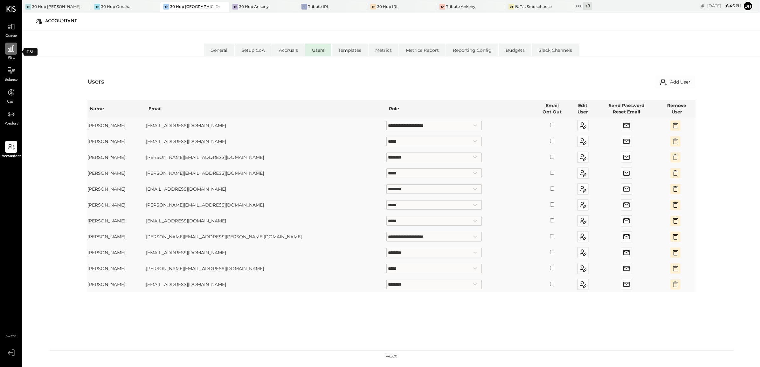 The image size is (760, 367). What do you see at coordinates (11, 58) in the screenshot?
I see `span: P&L` at bounding box center [11, 58].